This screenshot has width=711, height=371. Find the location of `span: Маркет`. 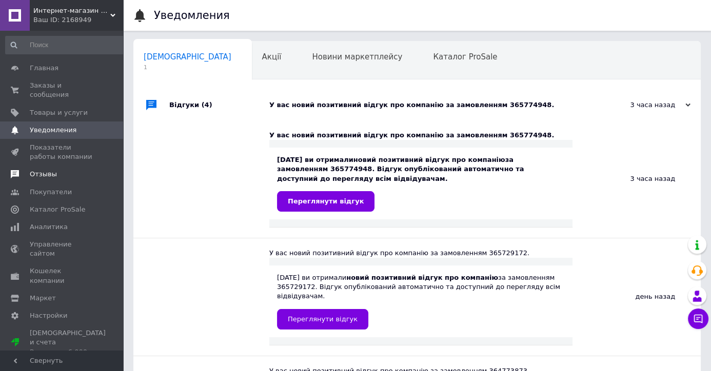

span: Маркет is located at coordinates (43, 299).